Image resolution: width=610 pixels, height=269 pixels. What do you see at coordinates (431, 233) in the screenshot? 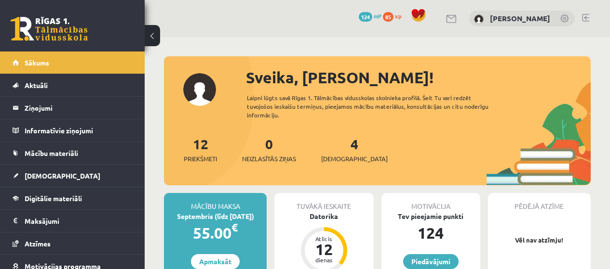
I see `div: 124` at bounding box center [431, 233].